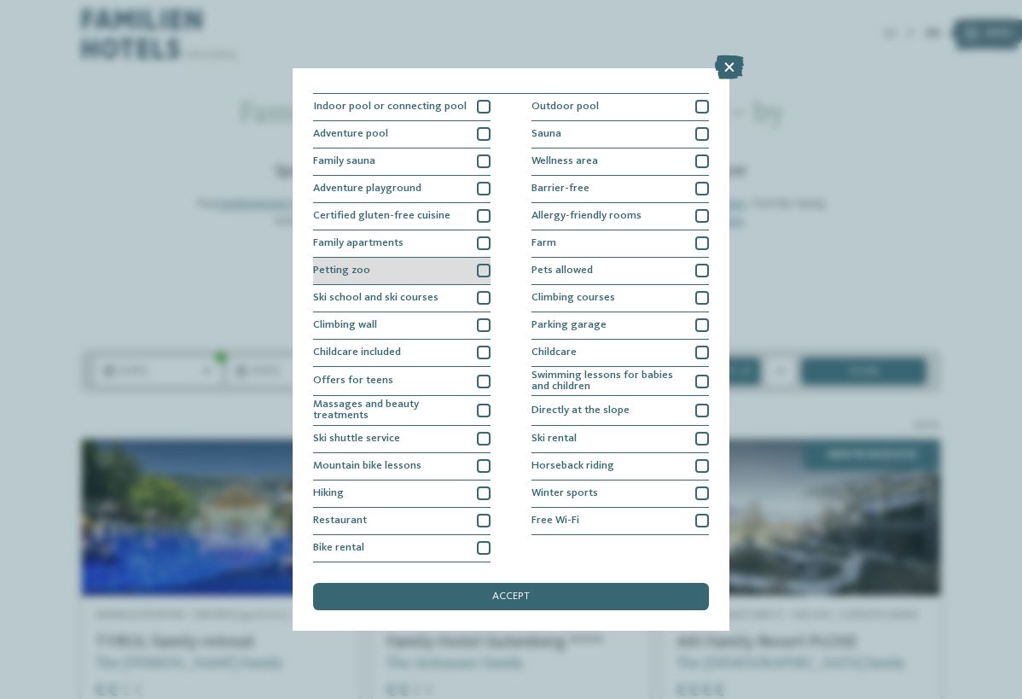 Image resolution: width=1022 pixels, height=699 pixels. What do you see at coordinates (554, 439) in the screenshot?
I see `span: Ski rental` at bounding box center [554, 439].